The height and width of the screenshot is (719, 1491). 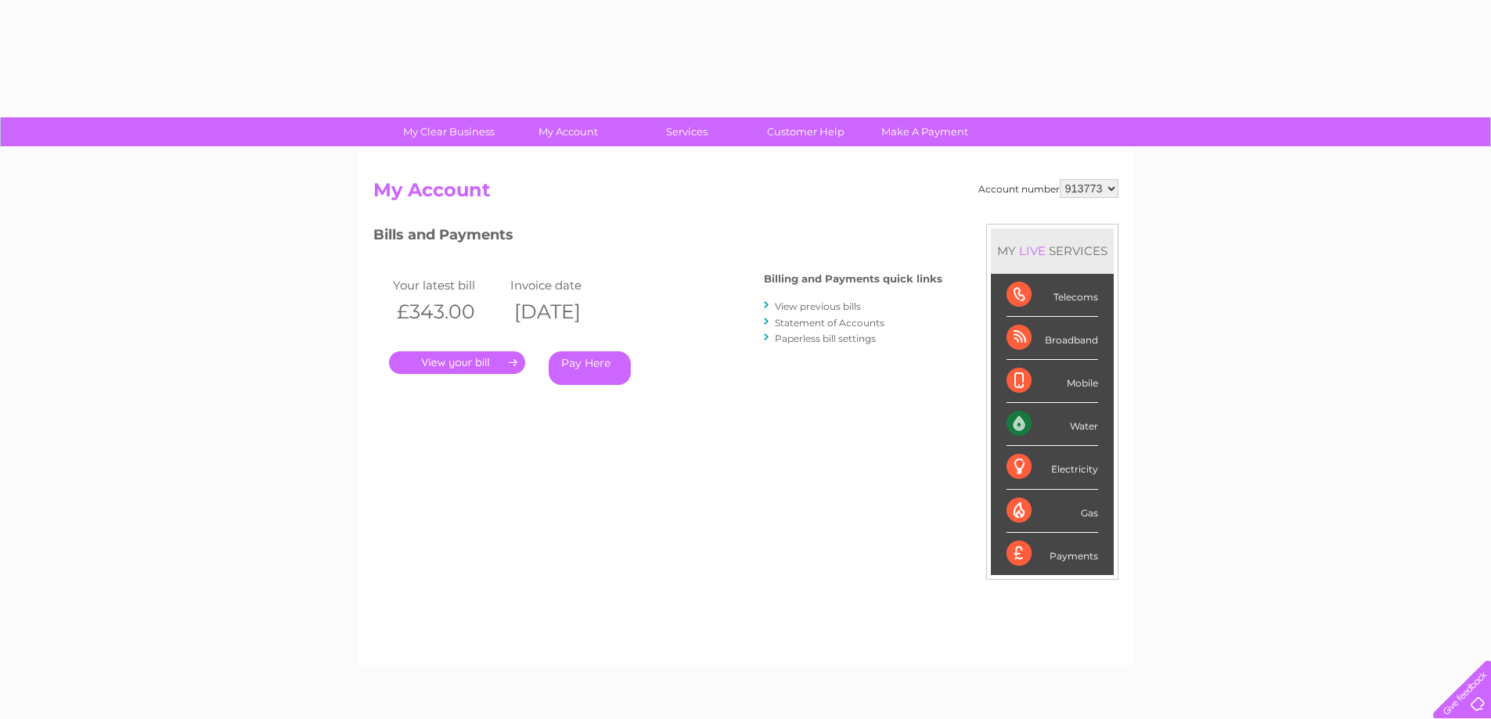 I want to click on div: Payments, so click(x=1052, y=554).